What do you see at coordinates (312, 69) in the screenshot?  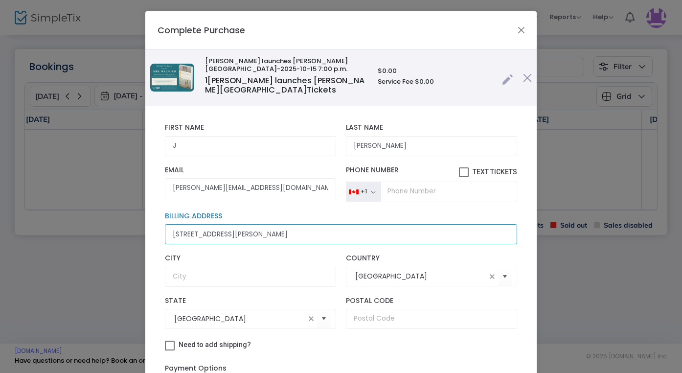 I see `span: -2025-10-15 7:00 p.m.` at bounding box center [312, 69].